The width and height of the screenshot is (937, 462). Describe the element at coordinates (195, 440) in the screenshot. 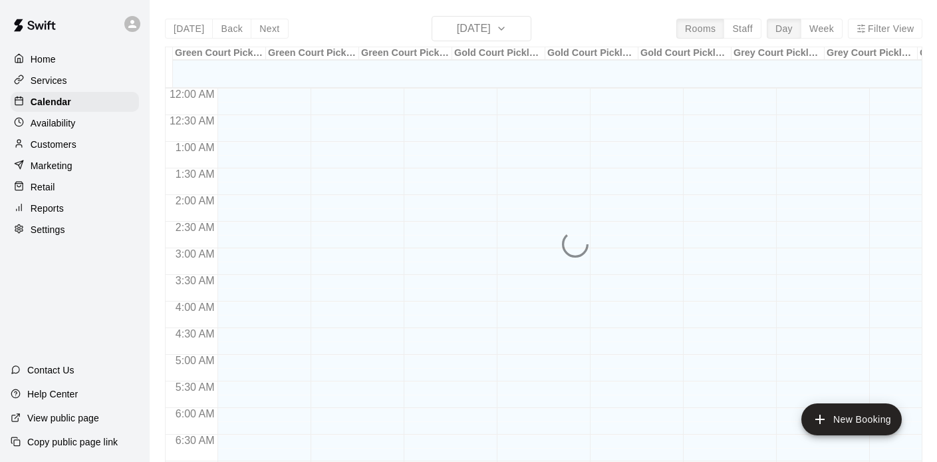

I see `span: 6:30 AM` at that location.